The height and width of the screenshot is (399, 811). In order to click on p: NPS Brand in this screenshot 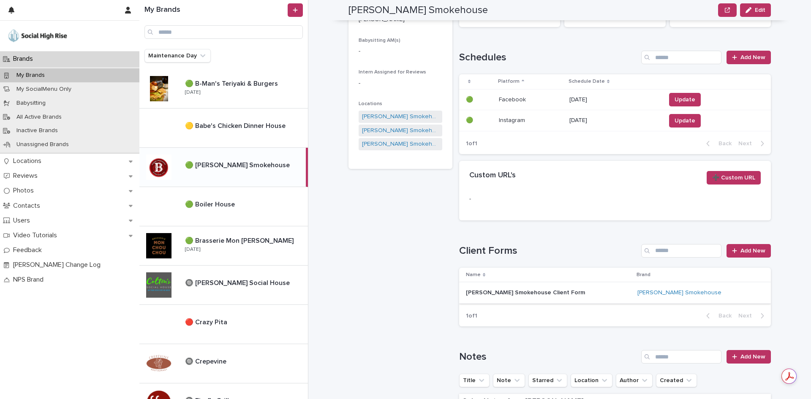, I will do `click(30, 279)`.